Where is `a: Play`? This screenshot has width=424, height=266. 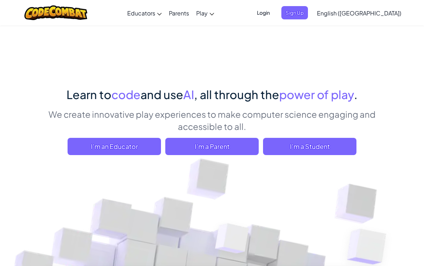 a: Play is located at coordinates (205, 13).